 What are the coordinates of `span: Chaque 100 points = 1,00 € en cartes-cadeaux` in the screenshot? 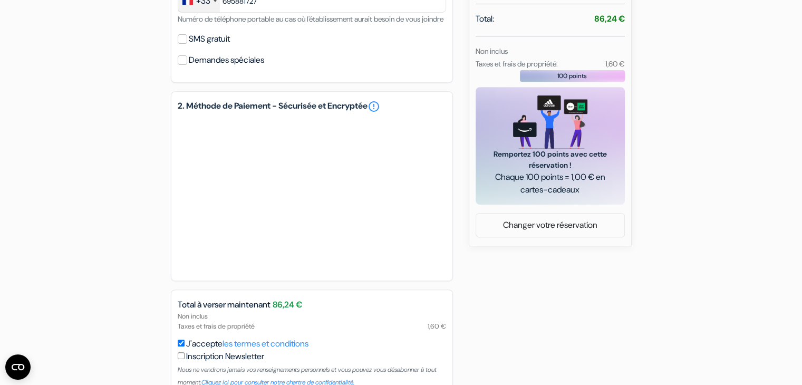 It's located at (550, 184).